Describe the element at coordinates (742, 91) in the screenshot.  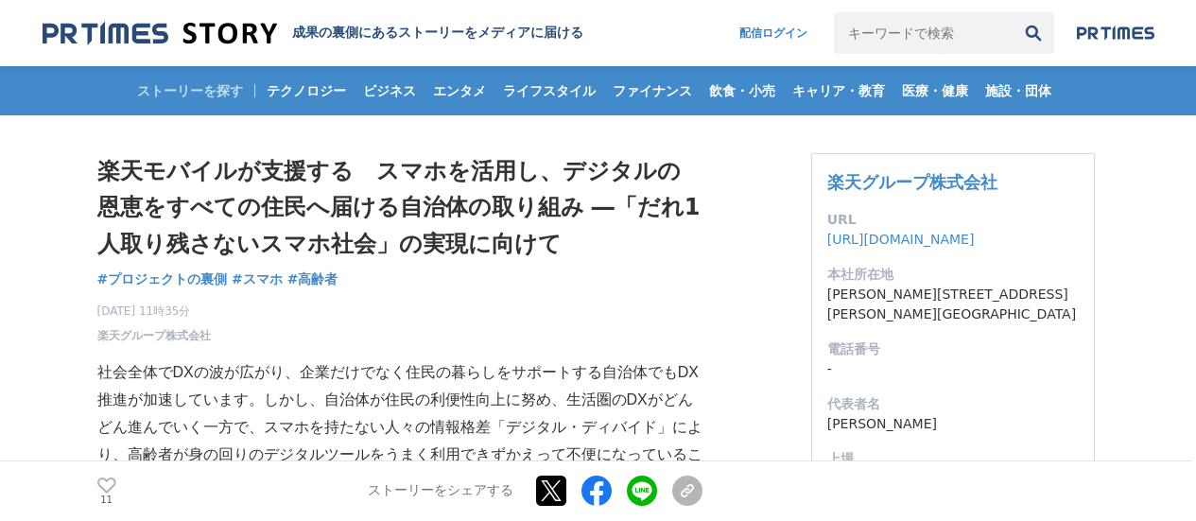
I see `a: 飲食・小売` at that location.